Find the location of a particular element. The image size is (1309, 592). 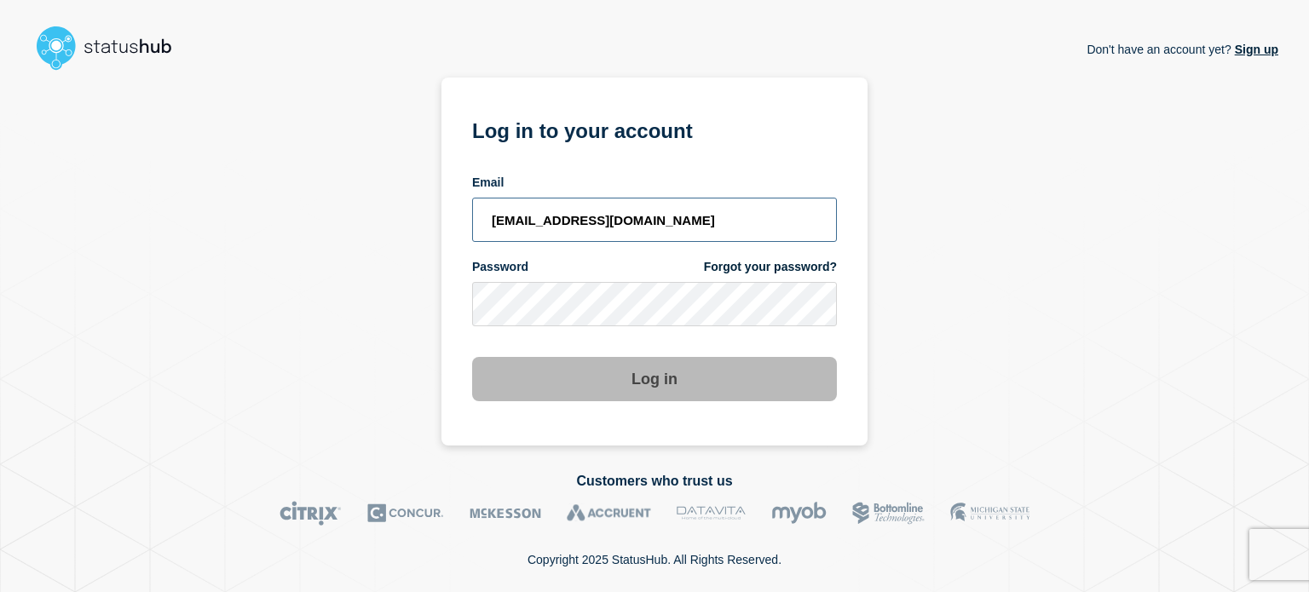

p: Copyright 2025 StatusHub. All Rights Reserved. is located at coordinates (654, 560).